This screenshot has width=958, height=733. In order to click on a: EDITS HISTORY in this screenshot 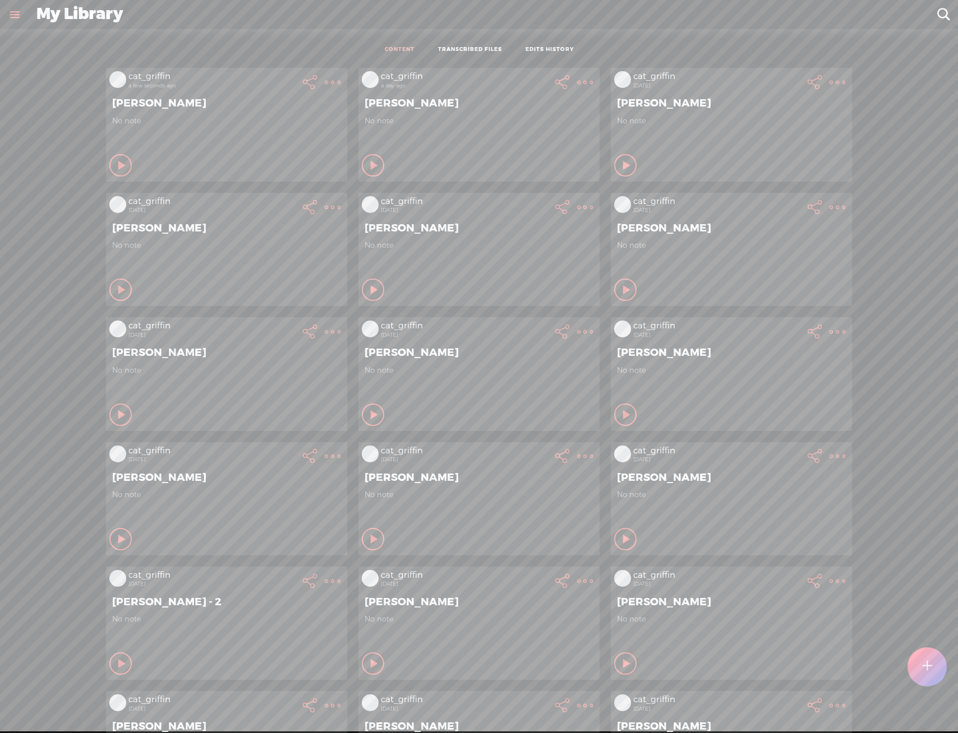, I will do `click(550, 50)`.